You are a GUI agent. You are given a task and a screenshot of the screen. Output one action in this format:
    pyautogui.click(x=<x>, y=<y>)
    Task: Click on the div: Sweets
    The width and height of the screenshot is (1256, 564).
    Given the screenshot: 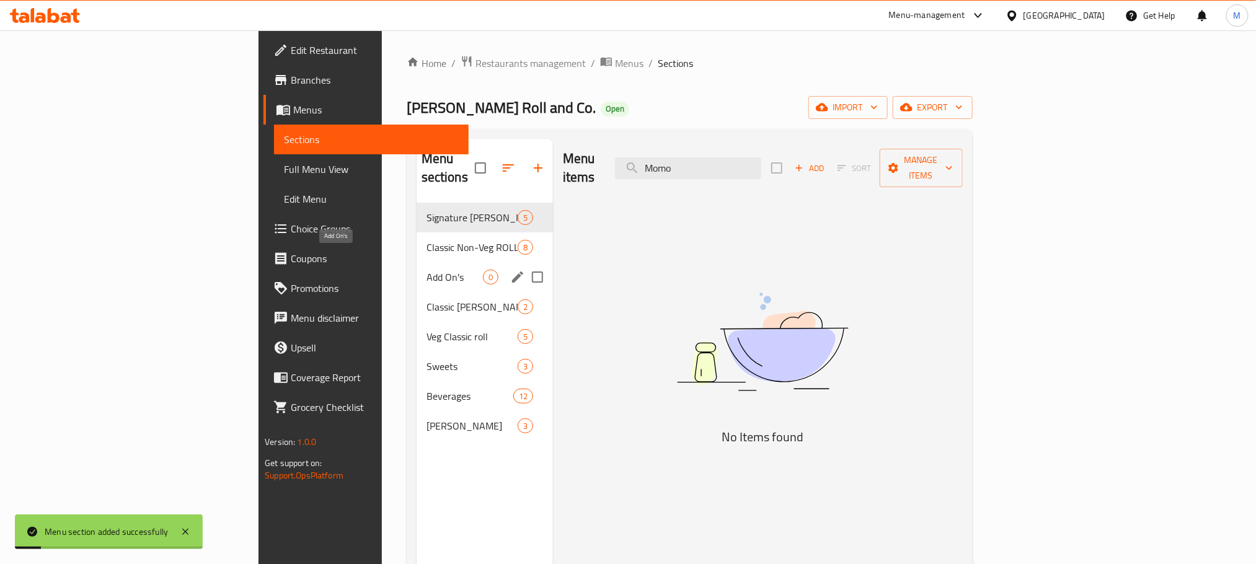 What is the action you would take?
    pyautogui.click(x=472, y=366)
    